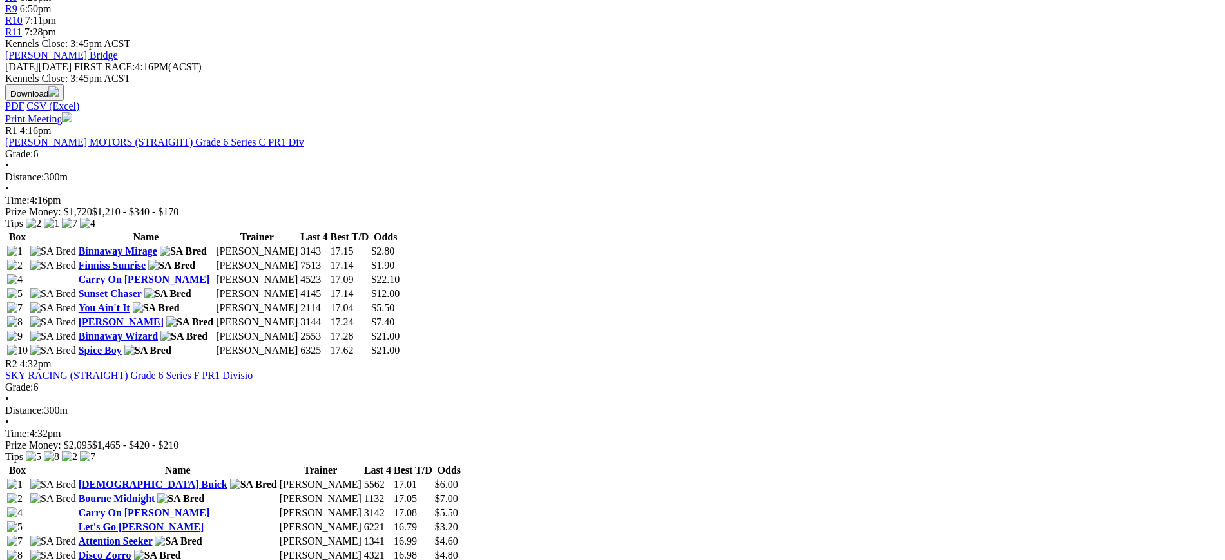  What do you see at coordinates (413, 499) in the screenshot?
I see `td: 17.05` at bounding box center [413, 499].